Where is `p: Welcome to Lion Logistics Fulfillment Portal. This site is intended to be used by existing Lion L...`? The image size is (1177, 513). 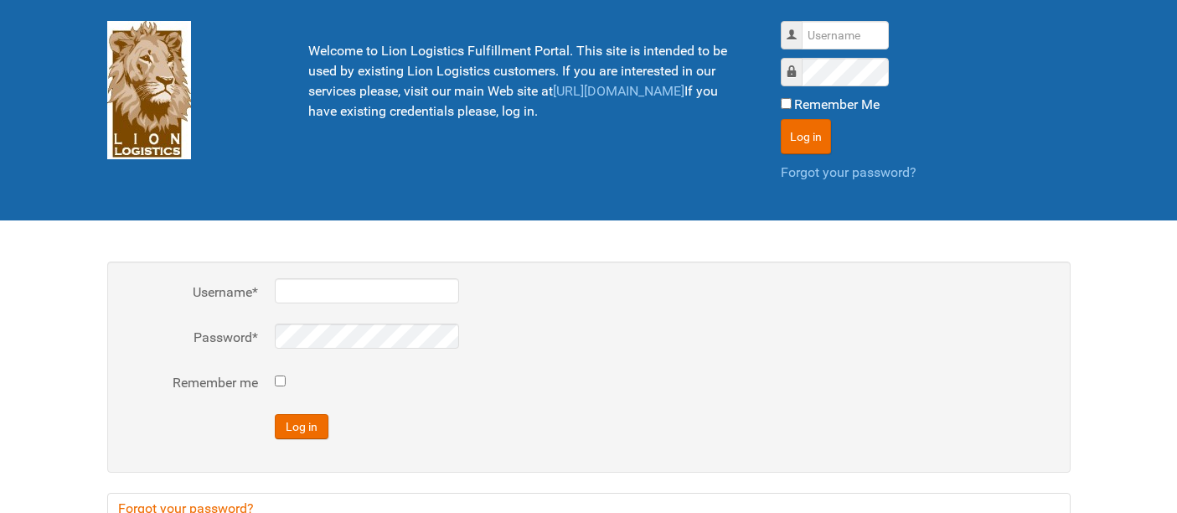
p: Welcome to Lion Logistics Fulfillment Portal. This site is intended to be used by existing Lion L... is located at coordinates (523, 81).